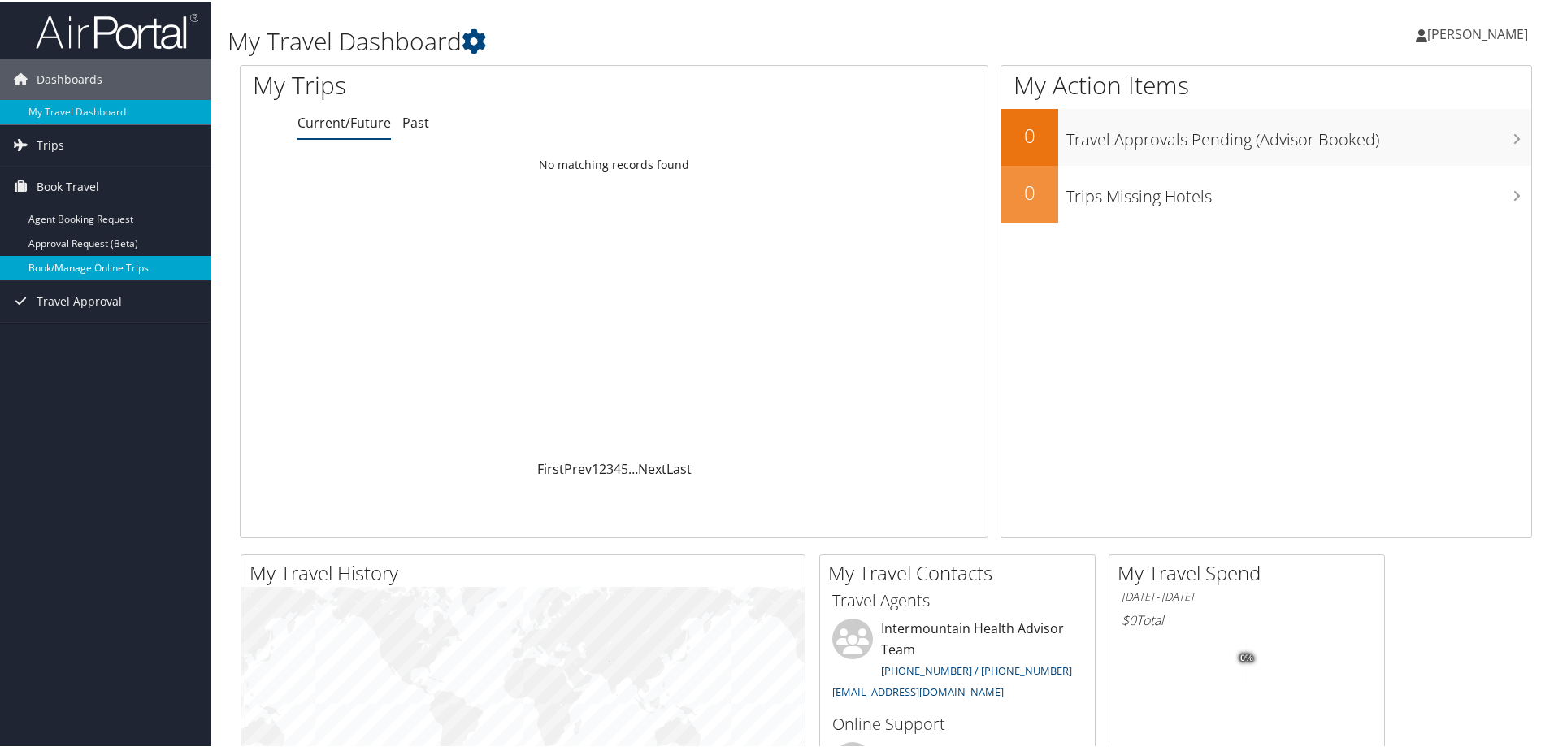 This screenshot has width=1554, height=747. I want to click on h2: My Travel Contacts, so click(962, 571).